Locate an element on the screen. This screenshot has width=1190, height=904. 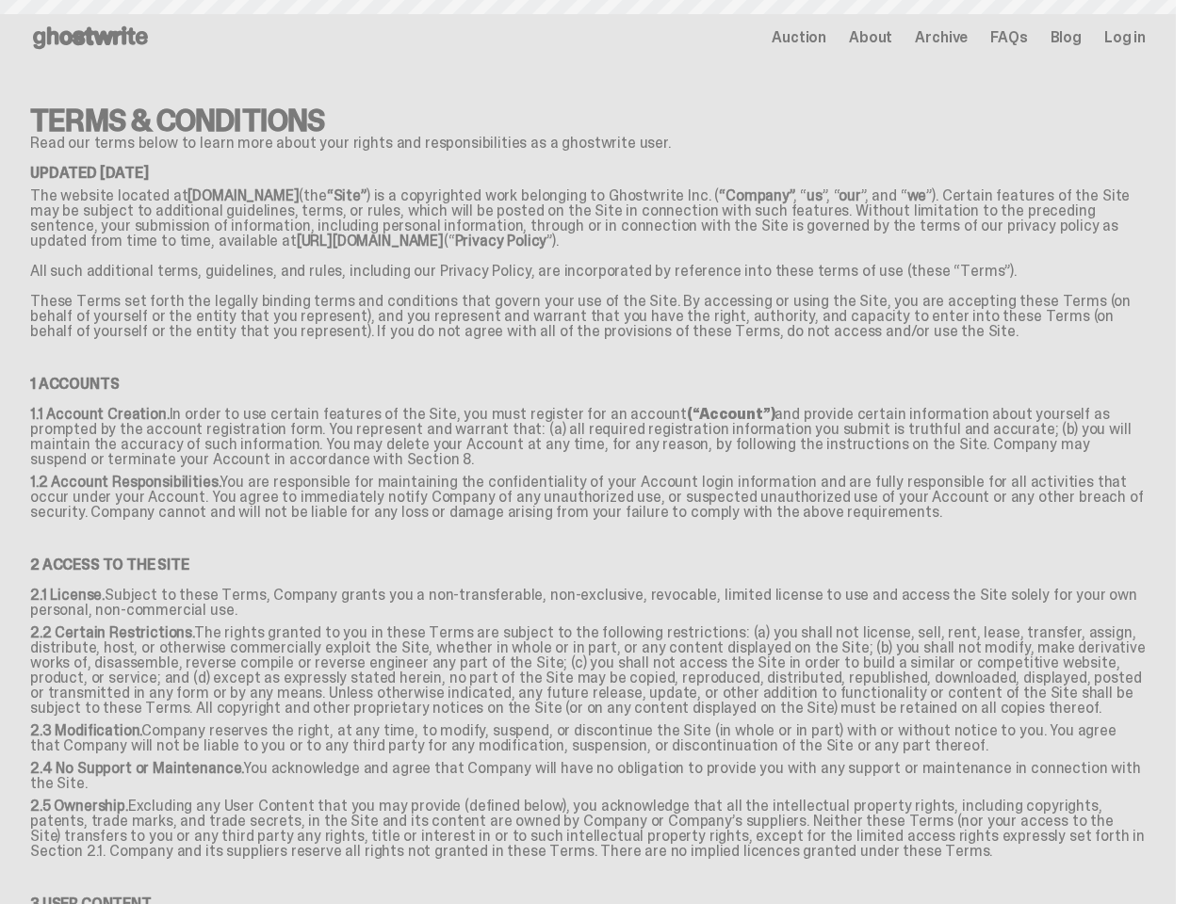
span: 2.3 Modification. is located at coordinates (86, 730).